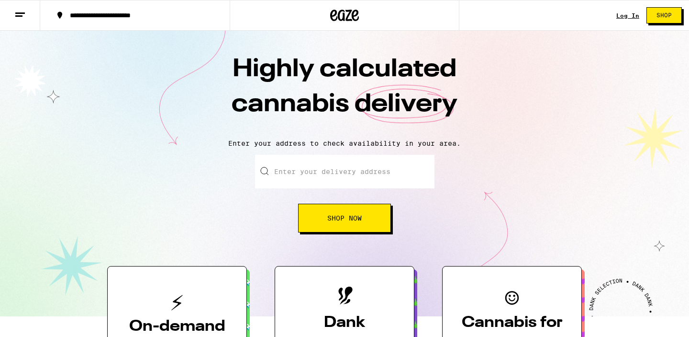  I want to click on input: Enter your delivery address, so click(345, 171).